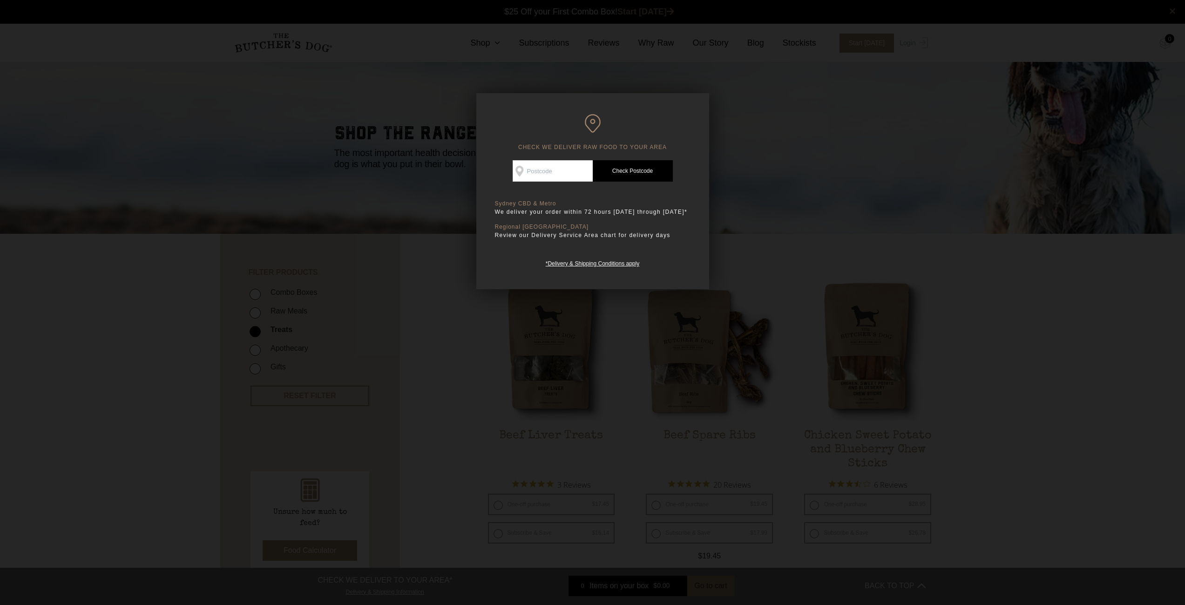 The height and width of the screenshot is (605, 1185). What do you see at coordinates (592, 262) in the screenshot?
I see `a: *Delivery & Shipping Conditions apply` at bounding box center [592, 262].